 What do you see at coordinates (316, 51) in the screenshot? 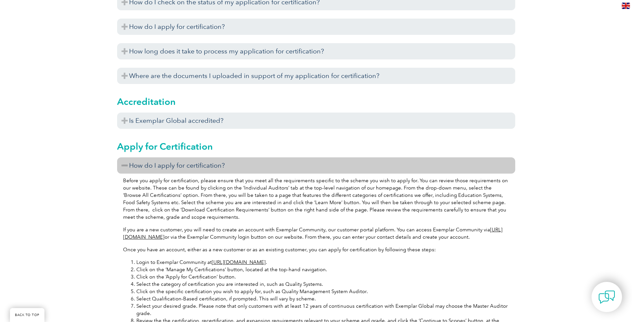
I see `h3: How long does it take to process my application for certification?` at bounding box center [316, 51].